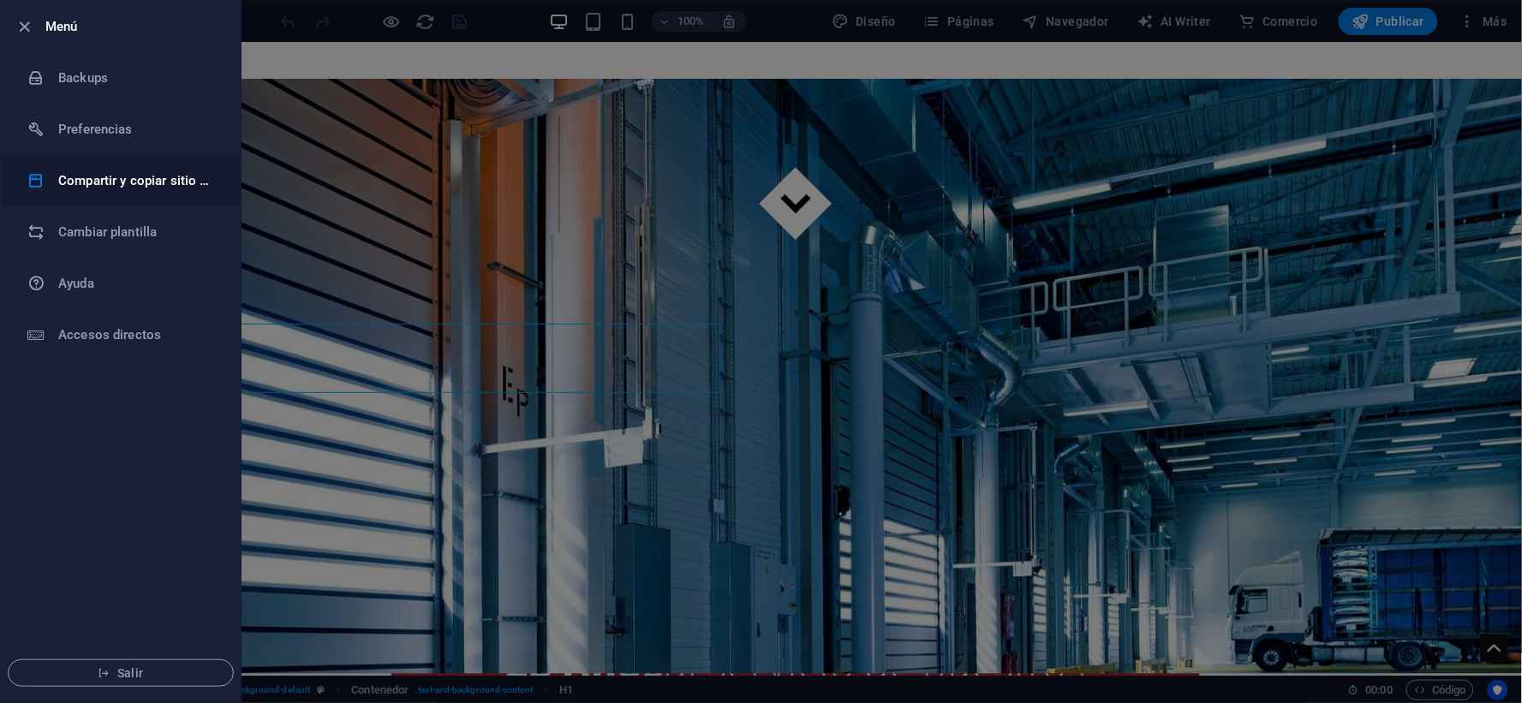 Image resolution: width=1522 pixels, height=703 pixels. I want to click on a: Ayuda, so click(121, 284).